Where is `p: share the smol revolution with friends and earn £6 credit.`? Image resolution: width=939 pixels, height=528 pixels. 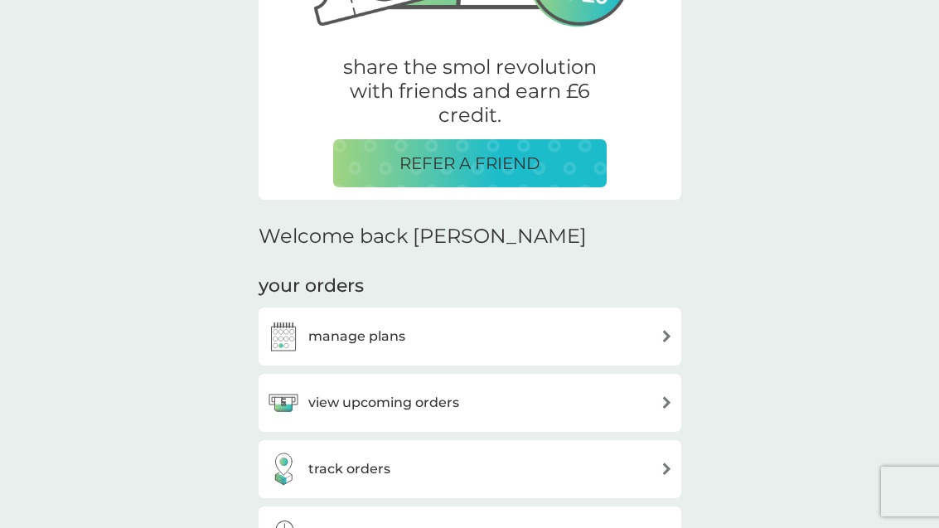
p: share the smol revolution with friends and earn £6 credit. is located at coordinates (470, 91).